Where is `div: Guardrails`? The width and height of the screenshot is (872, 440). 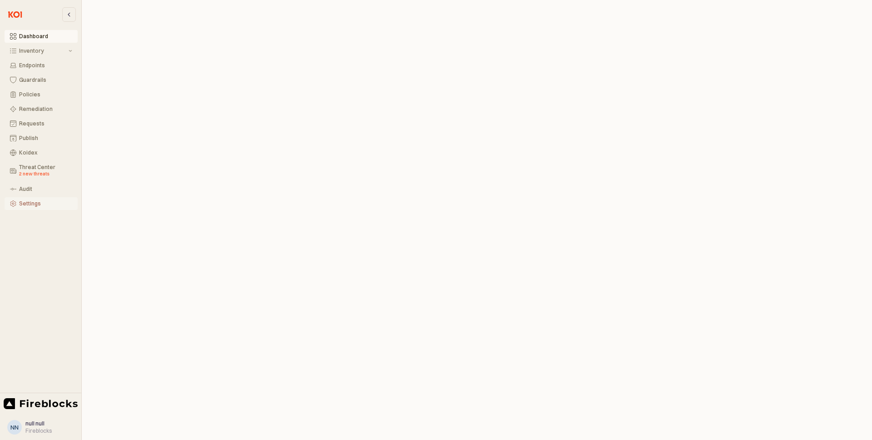
div: Guardrails is located at coordinates (45, 80).